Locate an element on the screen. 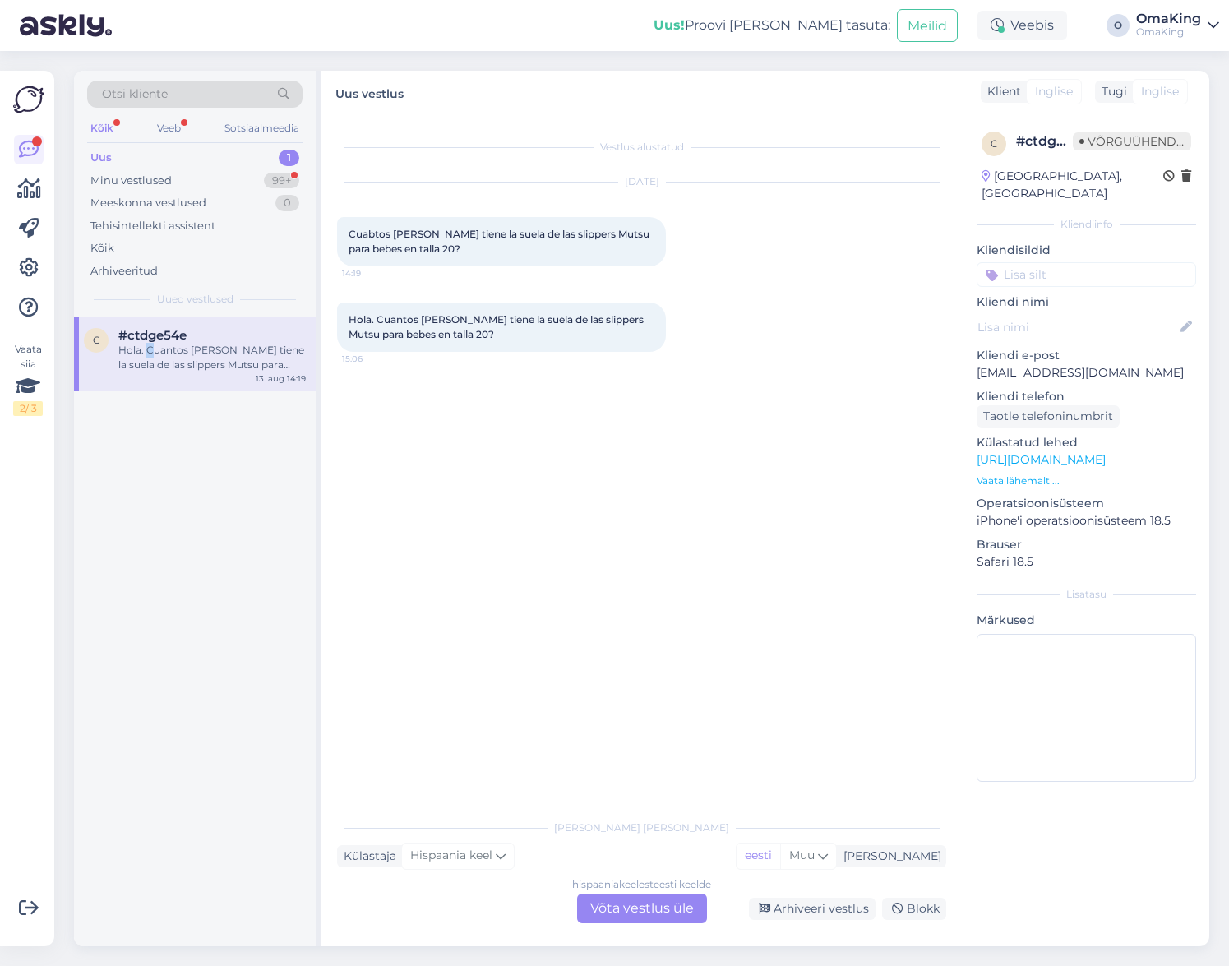 Image resolution: width=1229 pixels, height=966 pixels. font: Uus! is located at coordinates (669, 25).